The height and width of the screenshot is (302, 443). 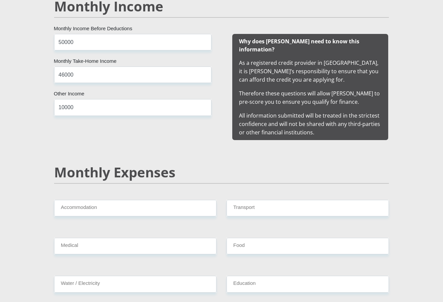 I want to click on input: Expenses - Food, so click(x=307, y=246).